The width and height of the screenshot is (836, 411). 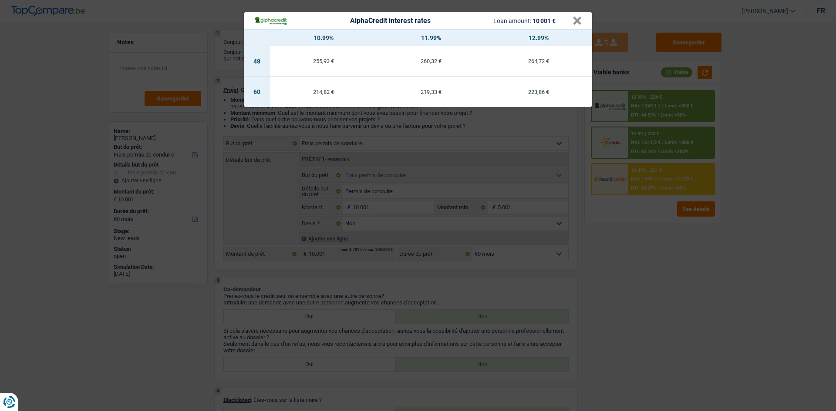 I want to click on div: 255,93 €, so click(x=323, y=61).